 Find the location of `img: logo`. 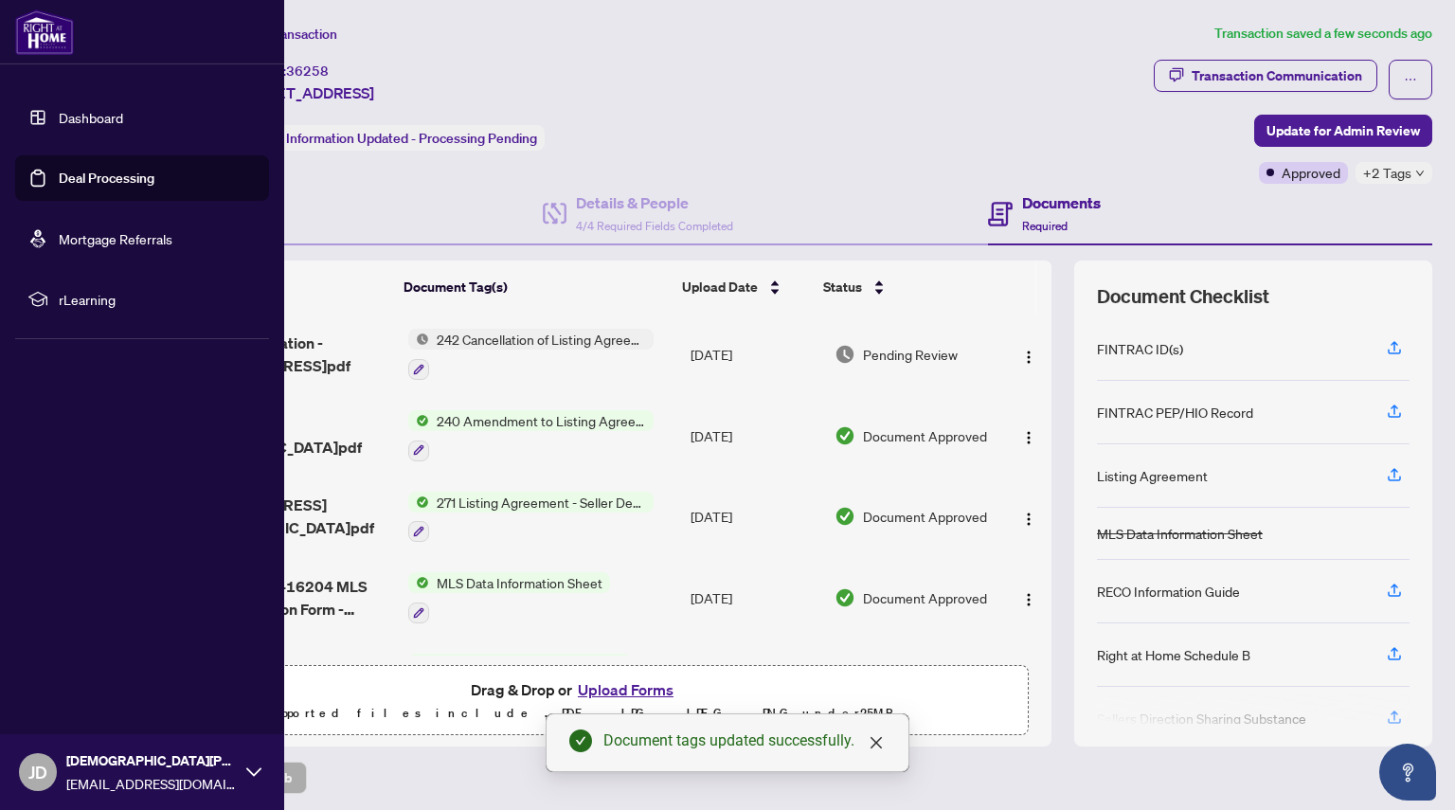

img: logo is located at coordinates (45, 32).